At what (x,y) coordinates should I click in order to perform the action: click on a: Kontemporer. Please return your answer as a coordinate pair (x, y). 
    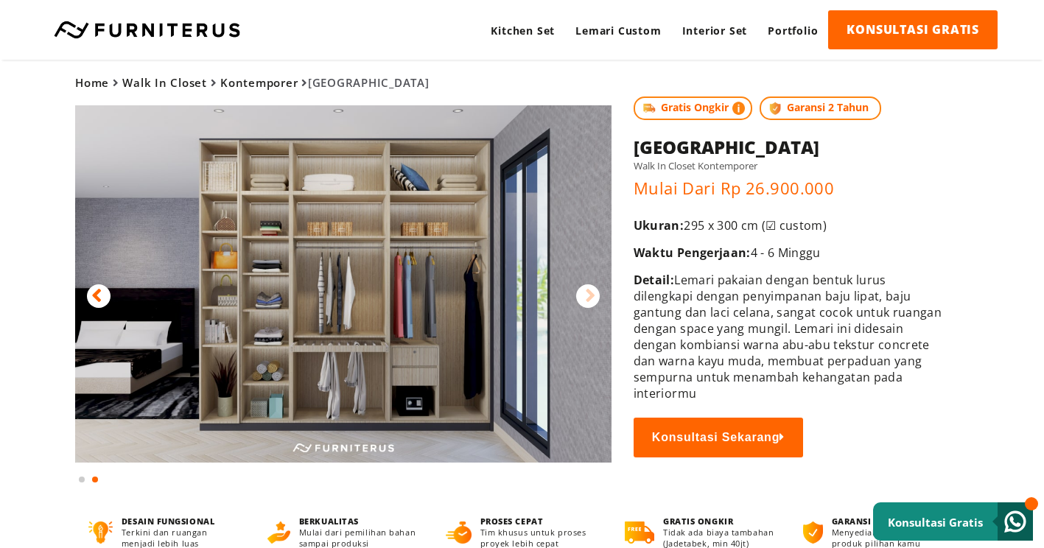
    Looking at the image, I should click on (259, 83).